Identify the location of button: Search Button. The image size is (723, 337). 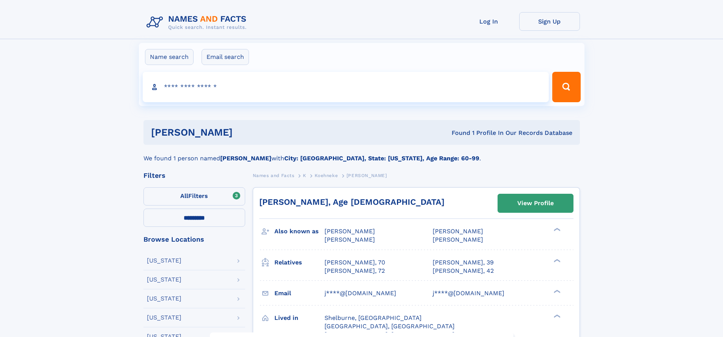
(567, 87).